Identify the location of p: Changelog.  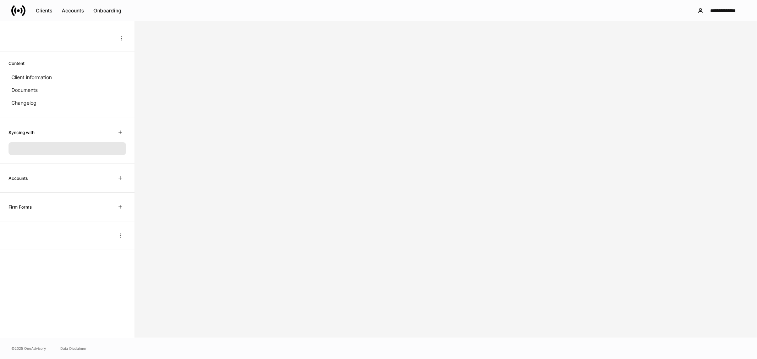
(24, 103).